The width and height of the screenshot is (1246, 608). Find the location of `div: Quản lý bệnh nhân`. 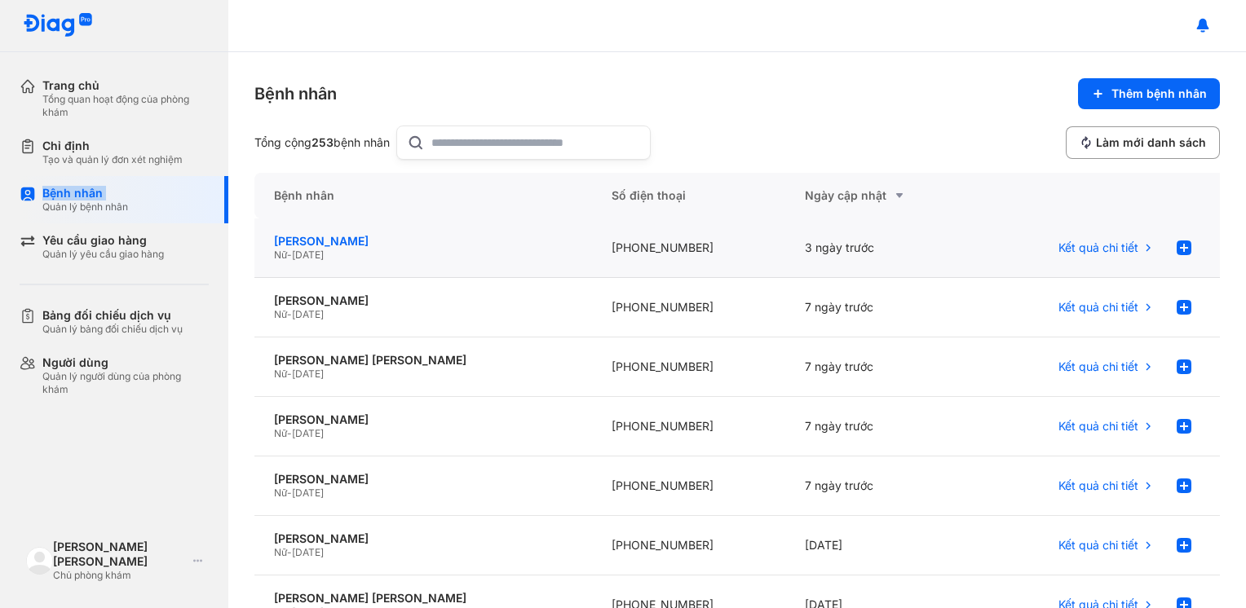

div: Quản lý bệnh nhân is located at coordinates (85, 207).